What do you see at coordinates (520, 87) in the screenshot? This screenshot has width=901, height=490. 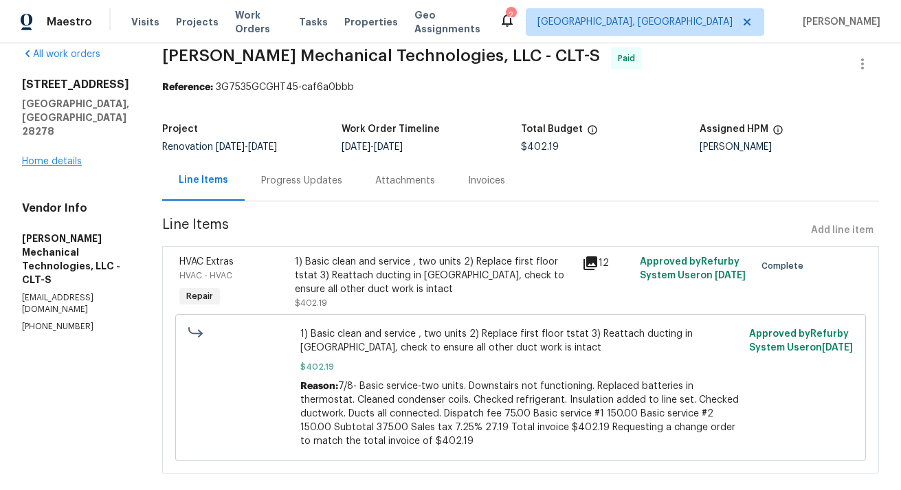 I see `div: 3G7535GCGHT45-caf6a0bbb` at bounding box center [520, 87].